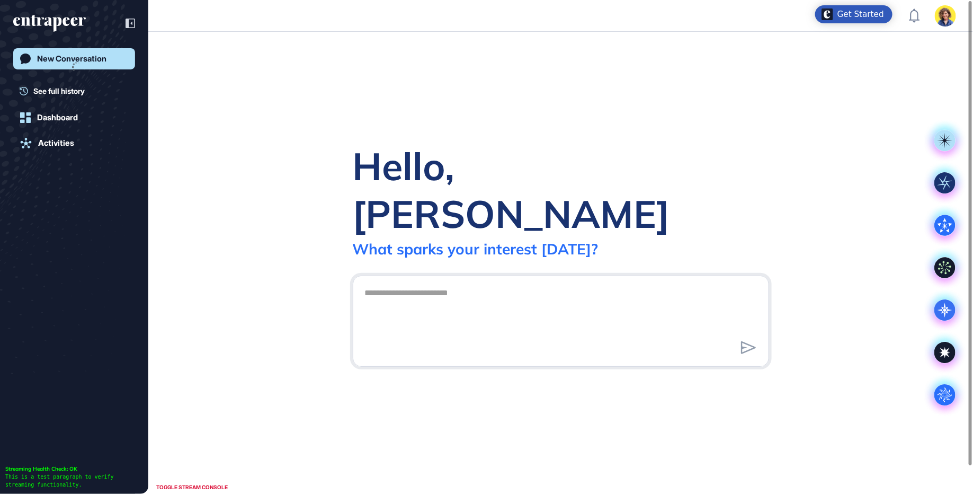 The image size is (973, 494). Describe the element at coordinates (74, 59) in the screenshot. I see `a: New Conversation` at that location.